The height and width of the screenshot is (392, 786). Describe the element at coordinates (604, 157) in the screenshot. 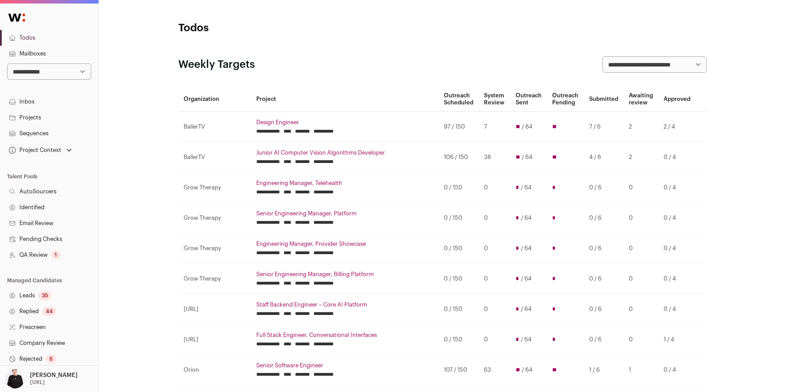

I see `td: 4 / 6` at that location.